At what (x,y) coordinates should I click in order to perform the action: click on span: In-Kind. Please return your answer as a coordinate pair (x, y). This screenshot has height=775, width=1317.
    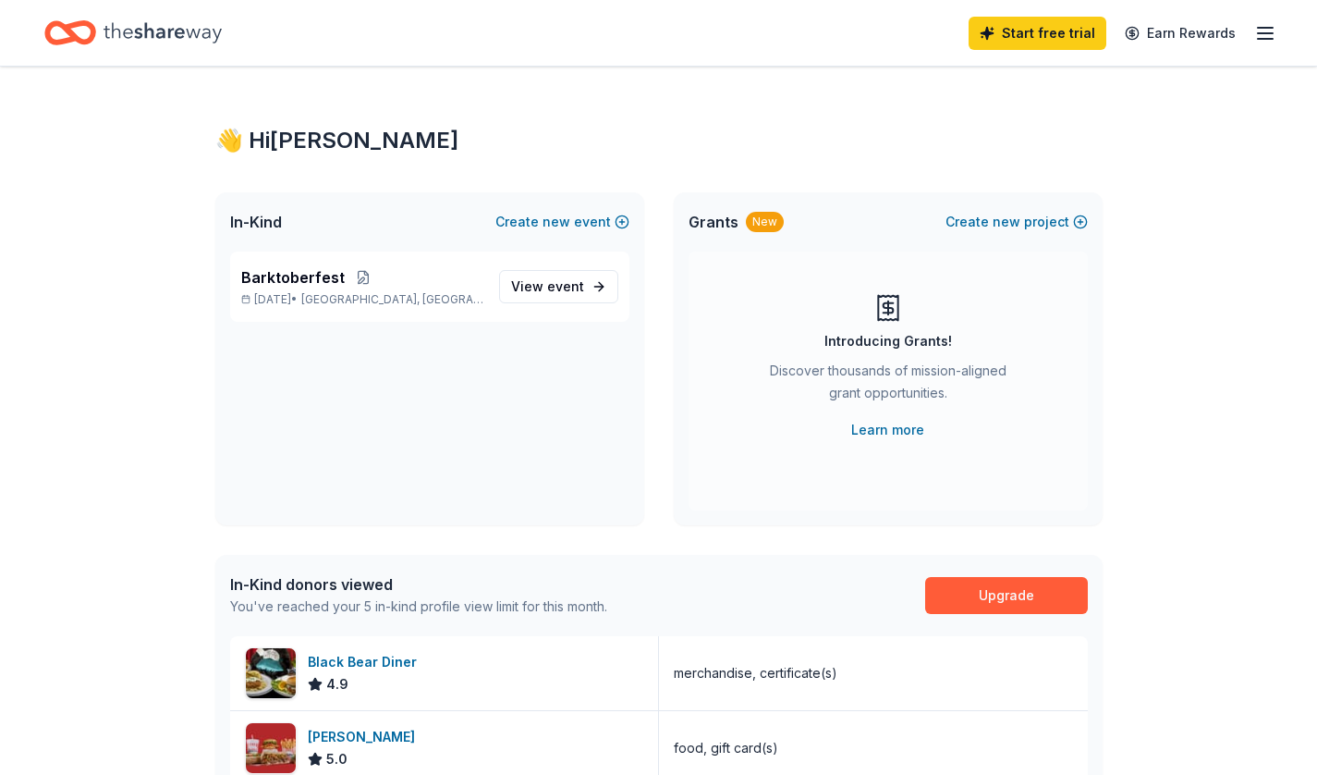
    Looking at the image, I should click on (256, 222).